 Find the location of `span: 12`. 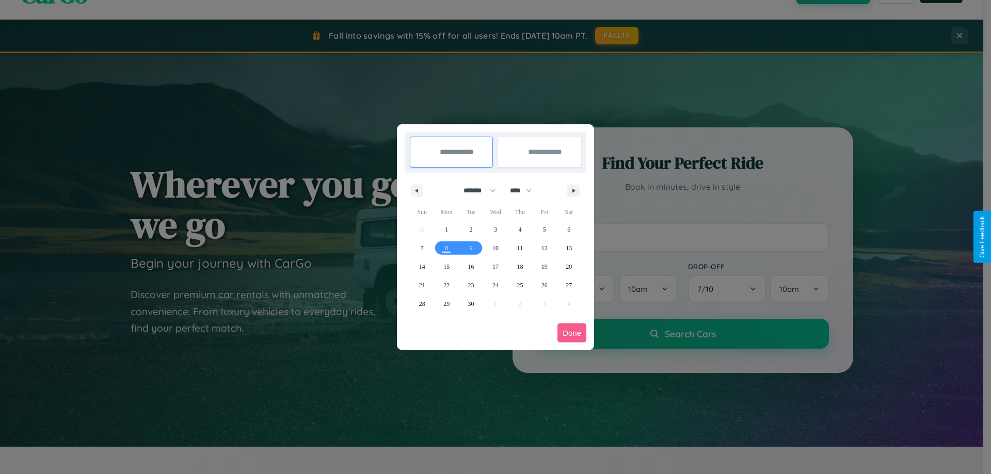

span: 12 is located at coordinates (545, 248).